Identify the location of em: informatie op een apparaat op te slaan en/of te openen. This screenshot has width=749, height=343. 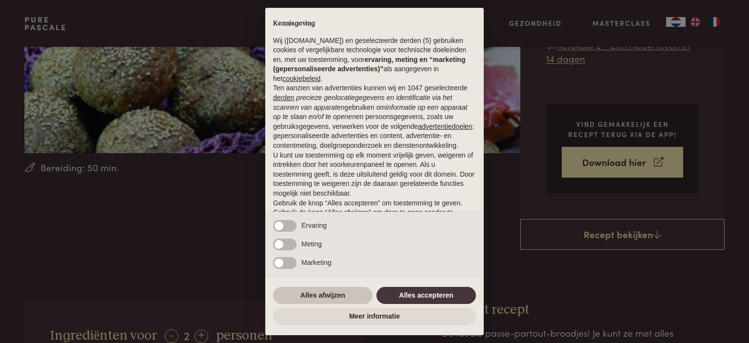
(370, 112).